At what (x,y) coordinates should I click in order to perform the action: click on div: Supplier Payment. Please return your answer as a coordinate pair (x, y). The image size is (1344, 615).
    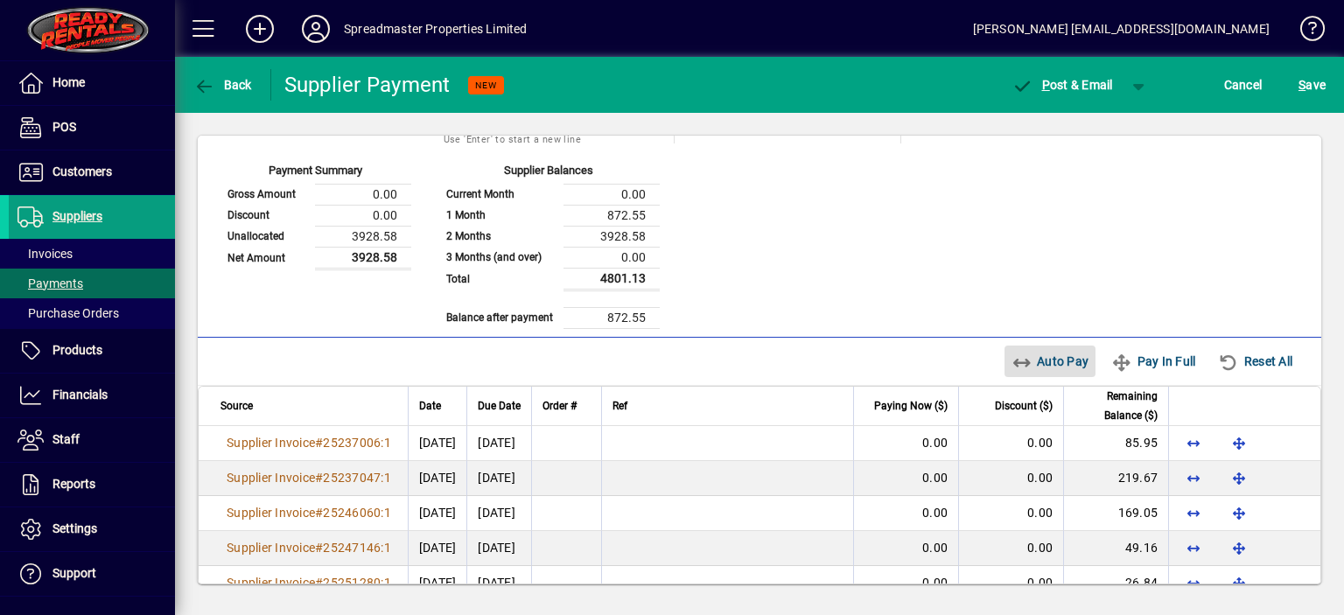
    Looking at the image, I should click on (368, 85).